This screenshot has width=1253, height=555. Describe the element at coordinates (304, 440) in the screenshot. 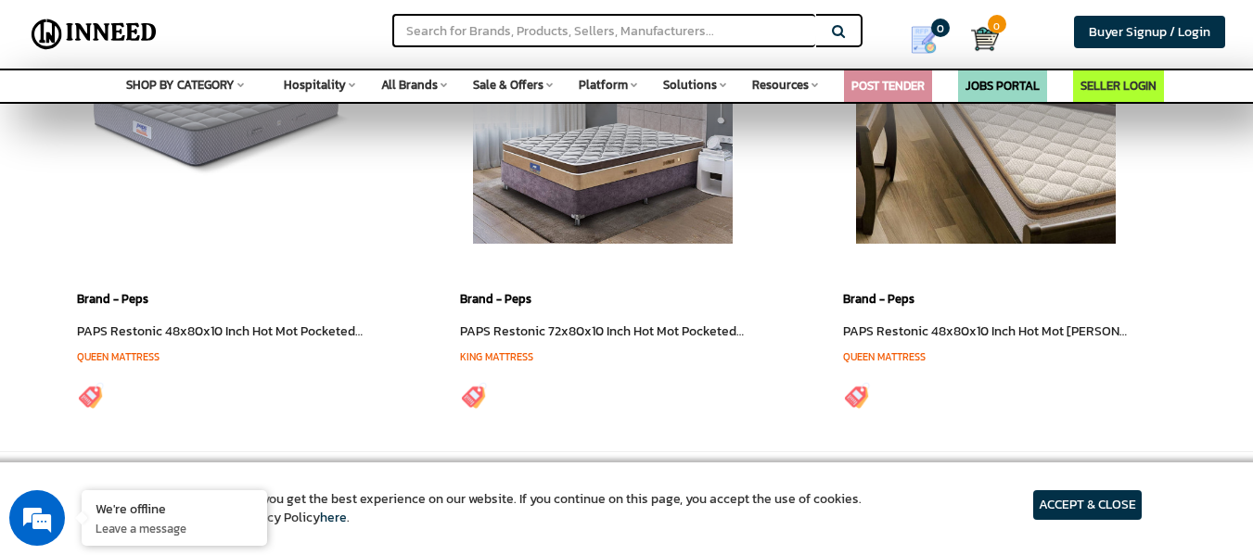

I see `em: Submit` at that location.